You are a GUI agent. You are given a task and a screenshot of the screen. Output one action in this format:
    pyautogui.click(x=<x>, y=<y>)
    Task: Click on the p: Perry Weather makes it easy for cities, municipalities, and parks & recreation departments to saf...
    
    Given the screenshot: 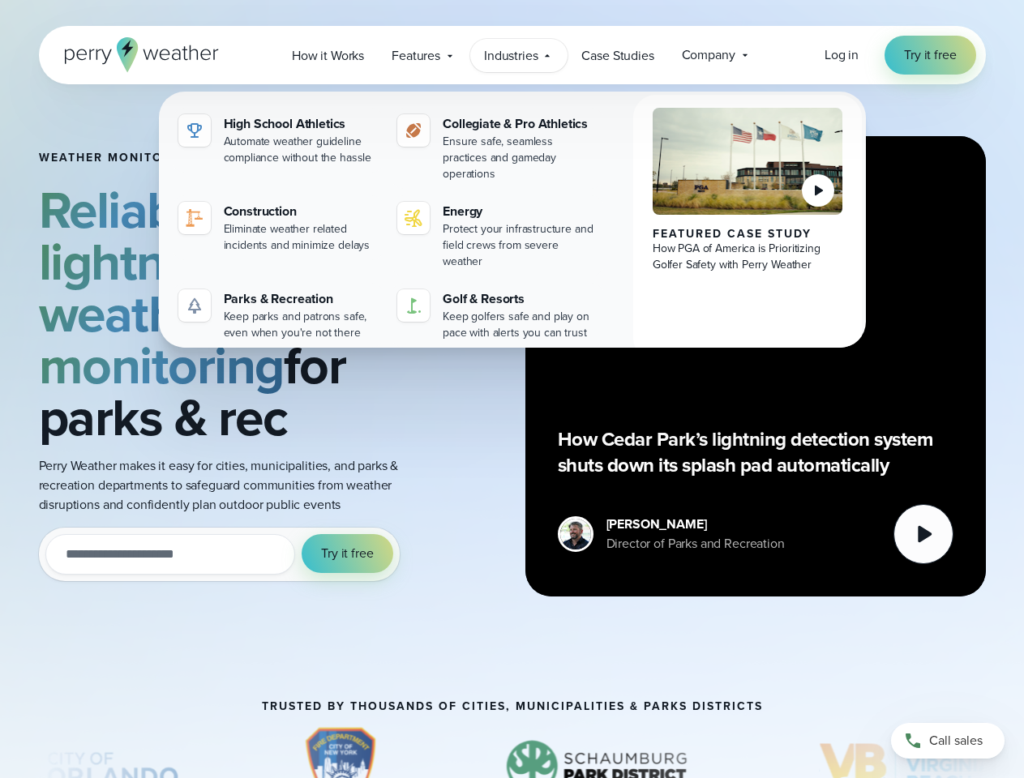 What is the action you would take?
    pyautogui.click(x=229, y=486)
    